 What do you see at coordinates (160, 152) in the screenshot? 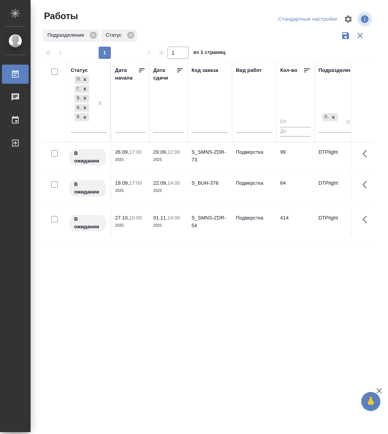
I see `p: 29.09,` at bounding box center [160, 152].